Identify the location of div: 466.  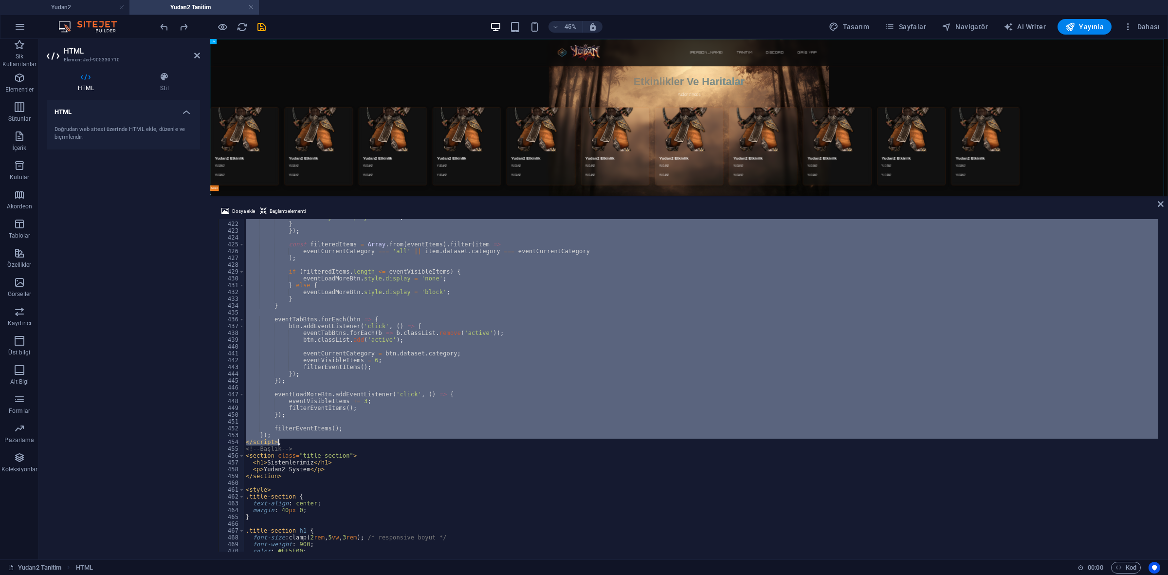
(232, 523).